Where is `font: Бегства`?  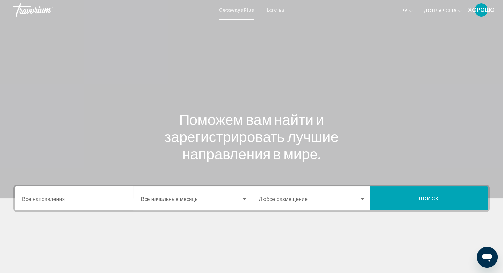
font: Бегства is located at coordinates (276, 10).